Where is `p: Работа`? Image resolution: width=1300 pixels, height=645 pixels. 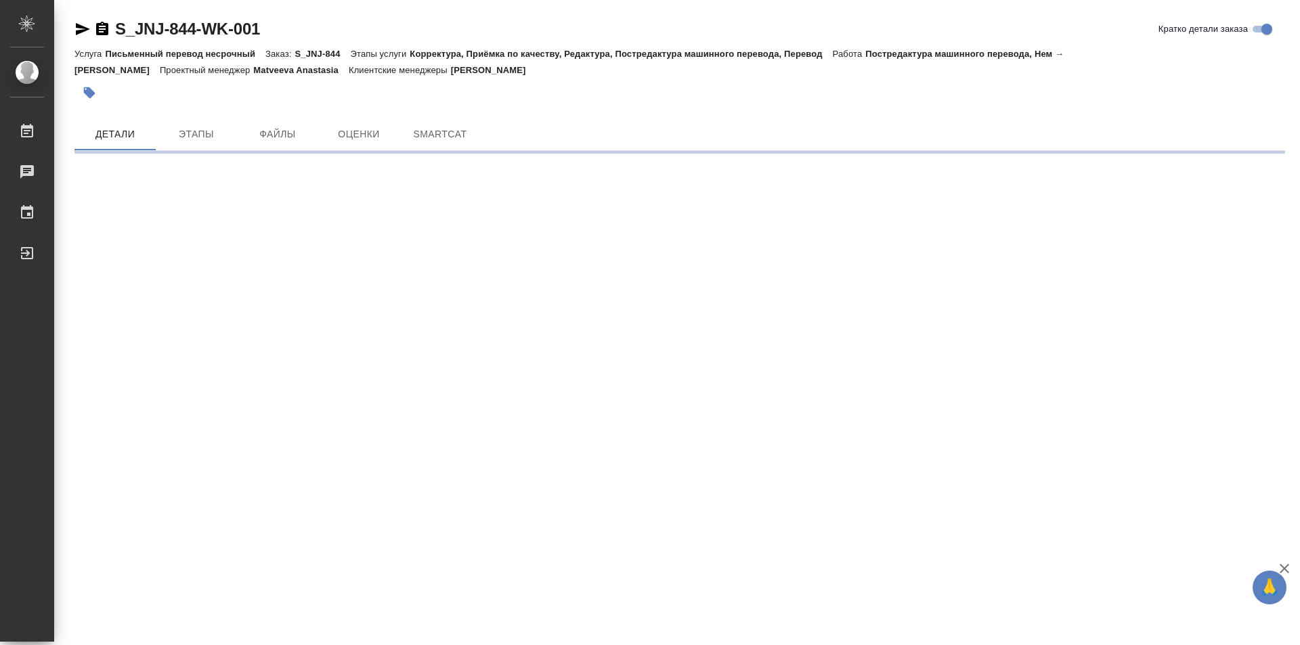
p: Работа is located at coordinates (849, 54).